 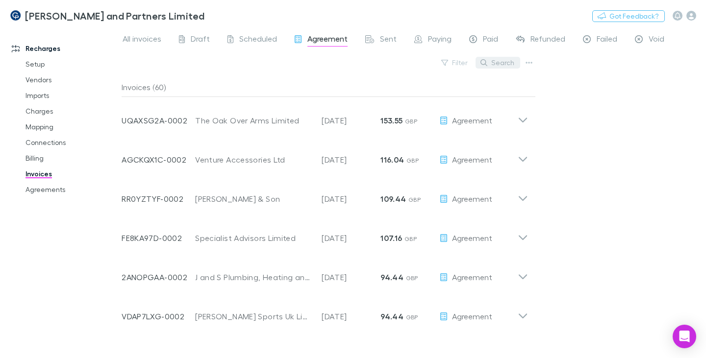 I want to click on button: Search, so click(x=498, y=63).